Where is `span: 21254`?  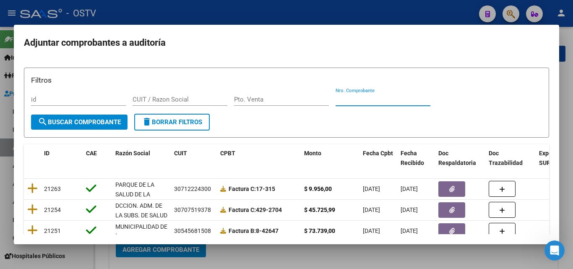 span: 21254 is located at coordinates (52, 210).